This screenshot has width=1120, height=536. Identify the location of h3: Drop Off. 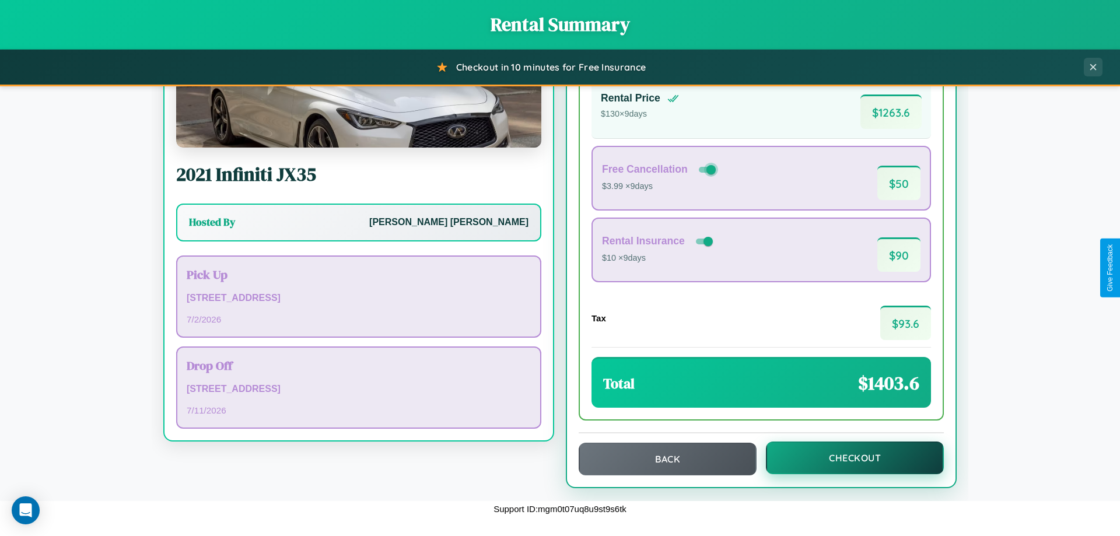
(359, 365).